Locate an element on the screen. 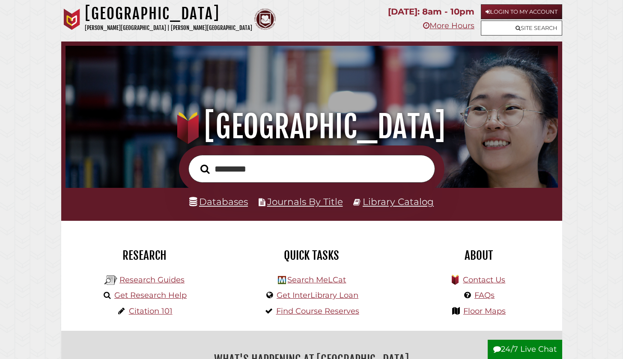 This screenshot has height=359, width=623. a: Library Catalog is located at coordinates (398, 202).